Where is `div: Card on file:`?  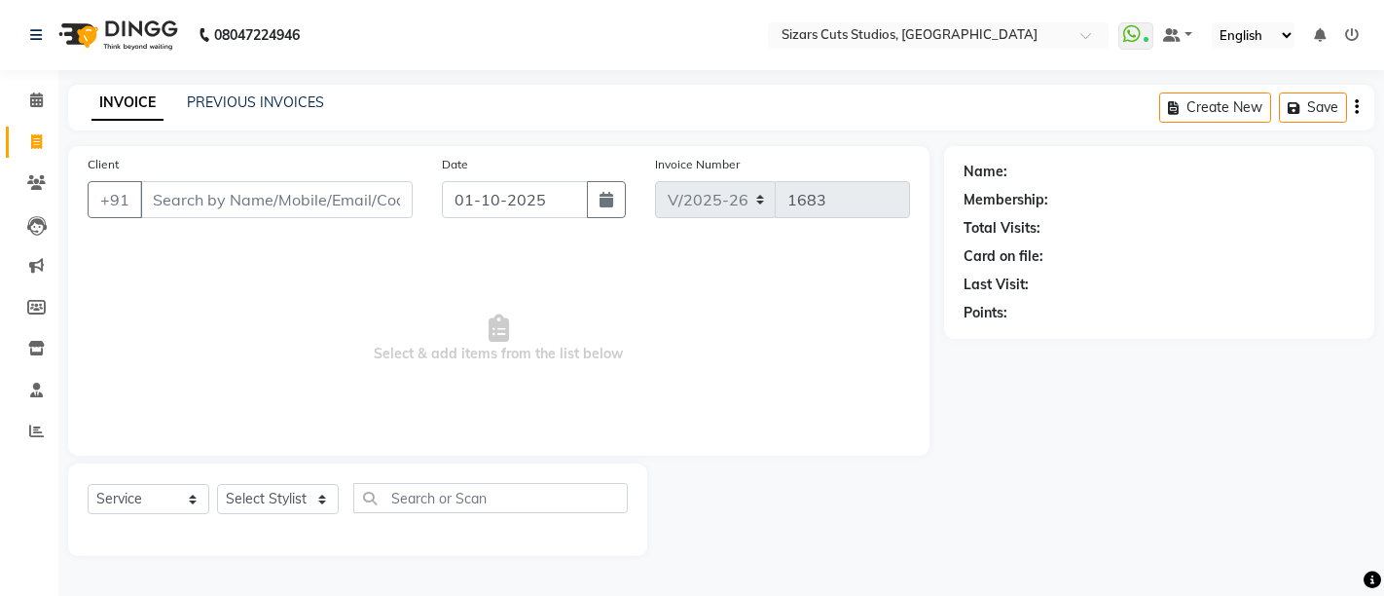 div: Card on file: is located at coordinates (1004, 256).